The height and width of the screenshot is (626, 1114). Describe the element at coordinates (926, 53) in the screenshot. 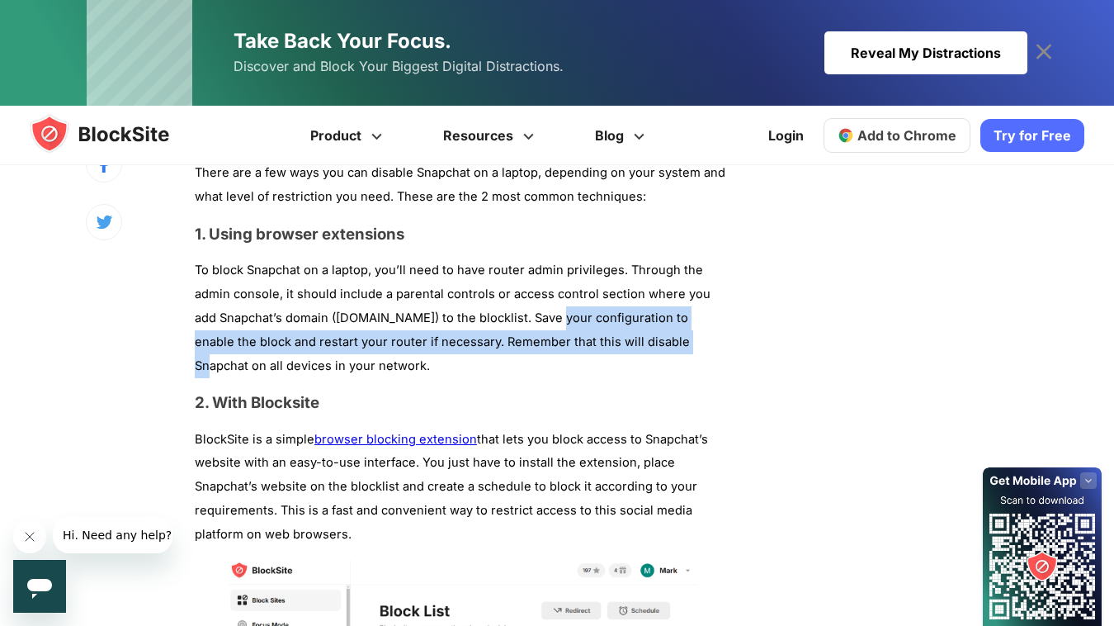

I see `div: Reveal My Distractions` at that location.